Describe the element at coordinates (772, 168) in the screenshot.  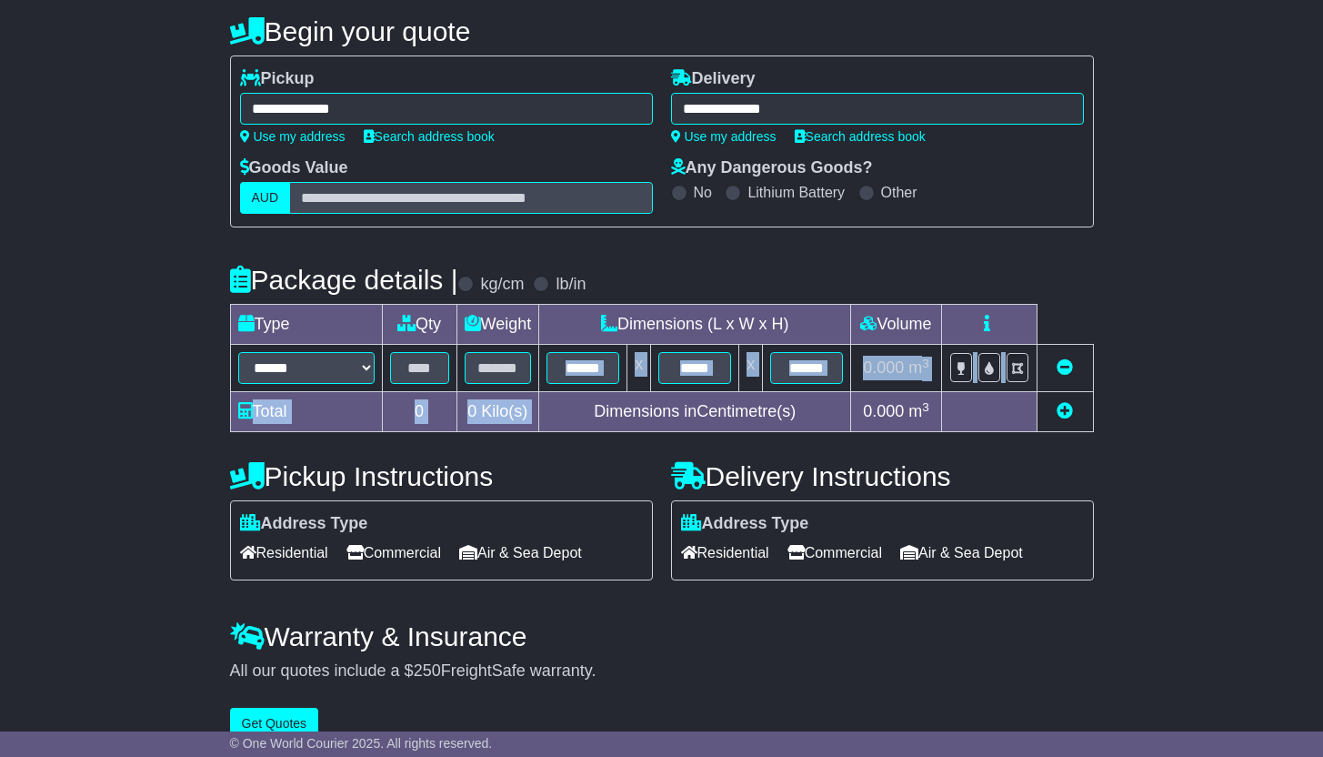
I see `label: Any Dangerous Goods?` at that location.